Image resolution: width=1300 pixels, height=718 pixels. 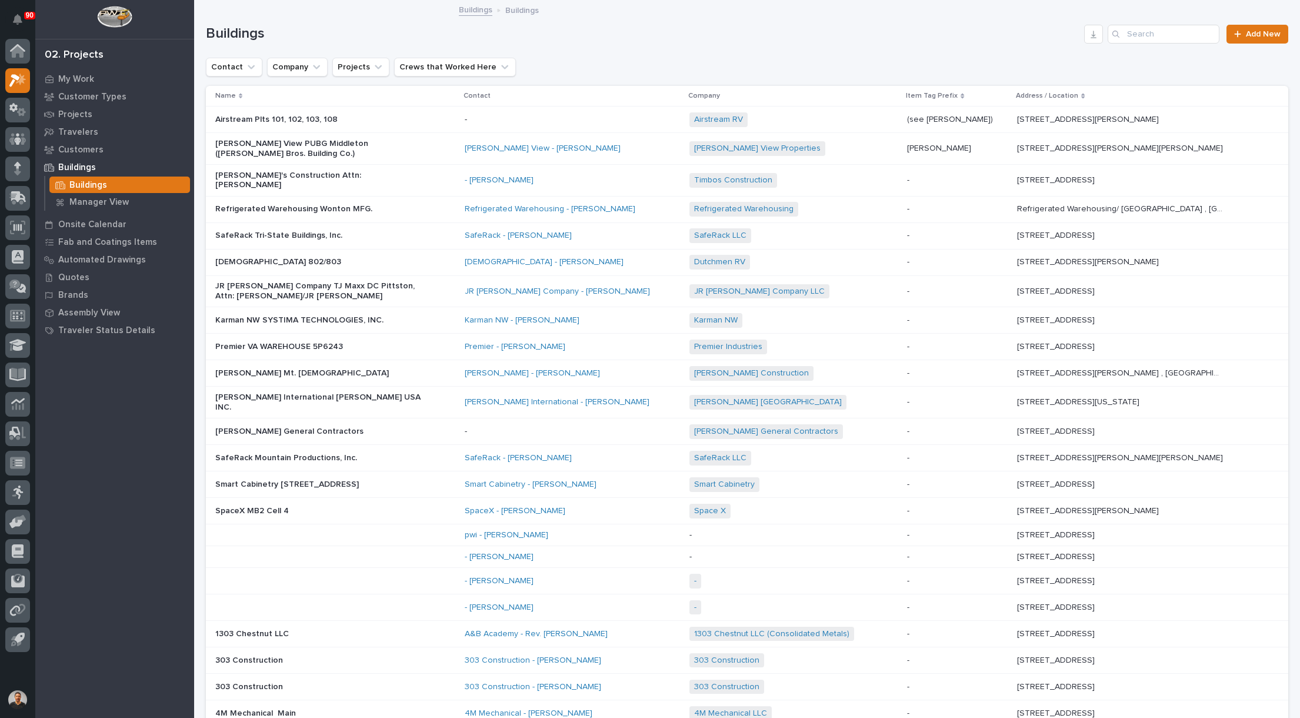 What do you see at coordinates (115, 132) in the screenshot?
I see `a: Travelers` at bounding box center [115, 132].